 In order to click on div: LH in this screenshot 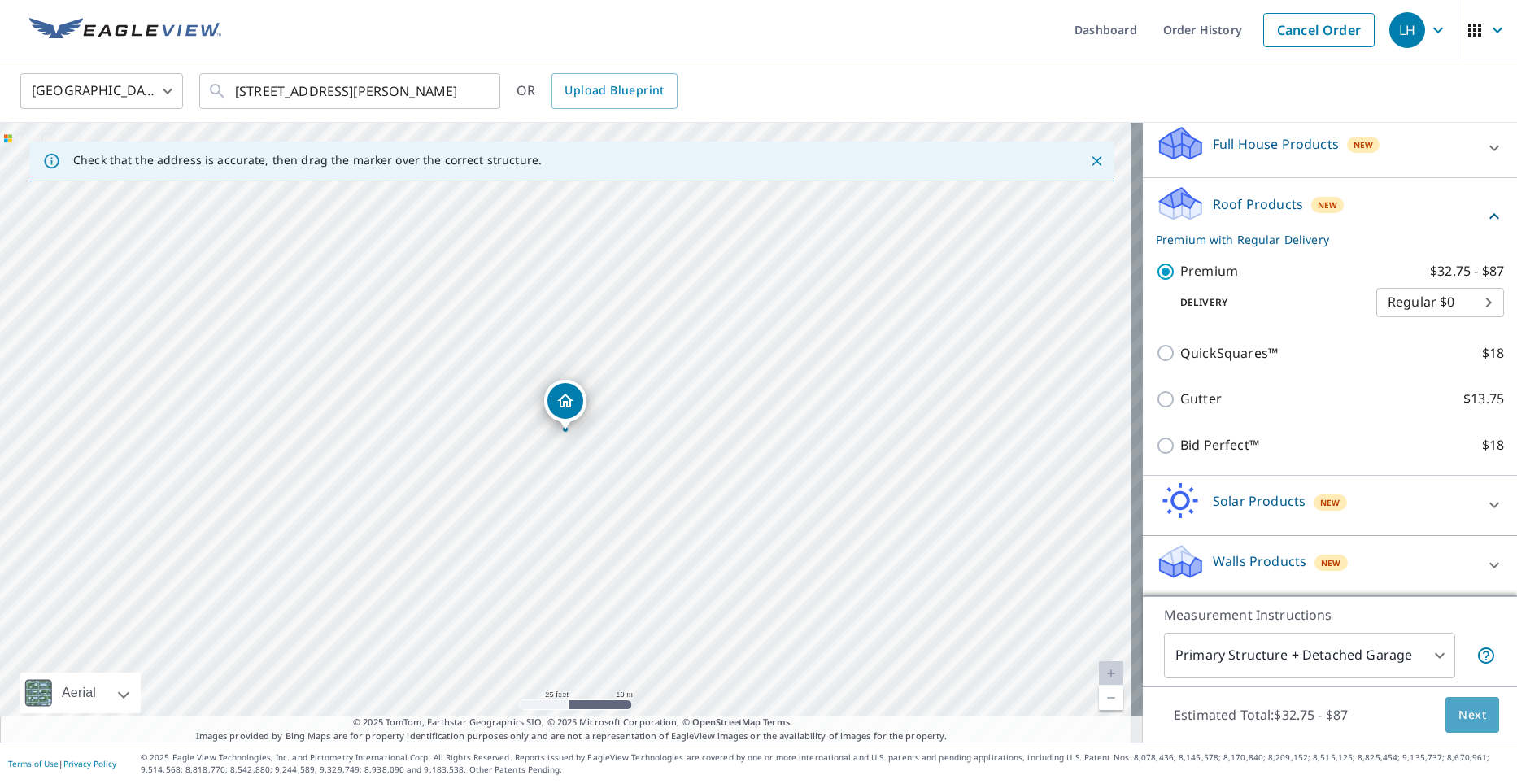, I will do `click(1407, 30)`.